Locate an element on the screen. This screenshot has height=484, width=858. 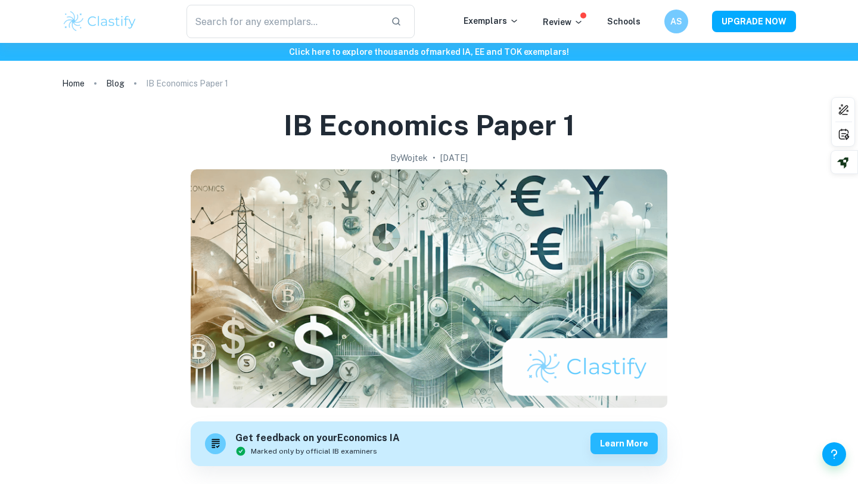
h1: IB Economics Paper 1 is located at coordinates (429, 125).